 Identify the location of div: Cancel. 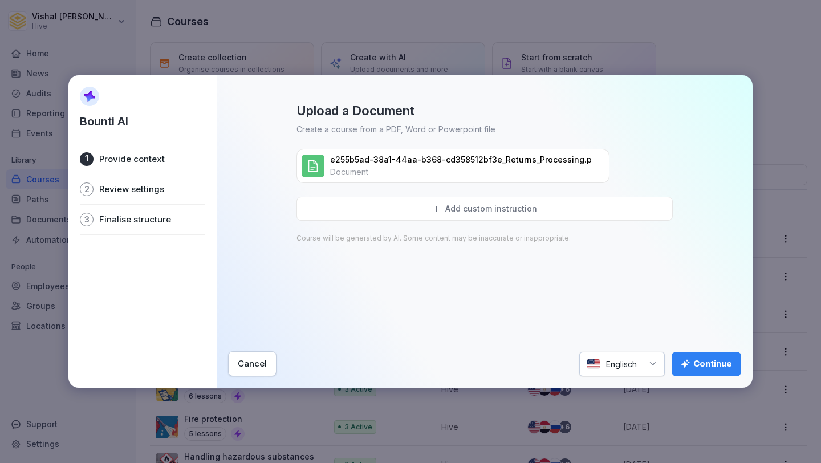
(252, 364).